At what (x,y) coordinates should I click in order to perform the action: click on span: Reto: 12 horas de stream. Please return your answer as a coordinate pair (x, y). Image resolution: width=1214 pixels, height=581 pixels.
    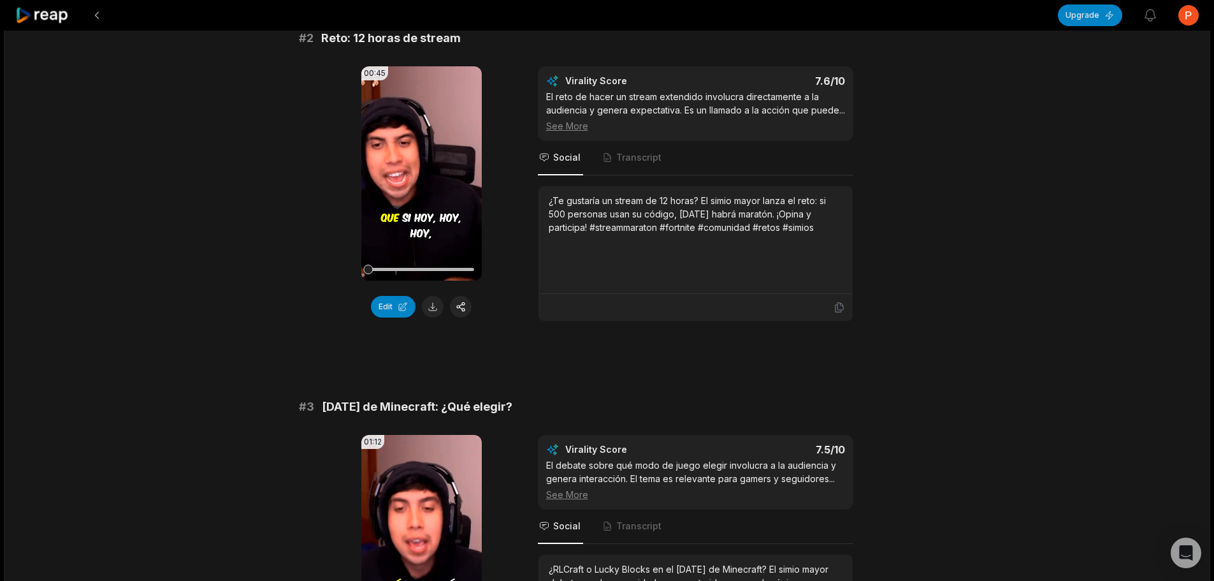
    Looking at the image, I should click on (391, 38).